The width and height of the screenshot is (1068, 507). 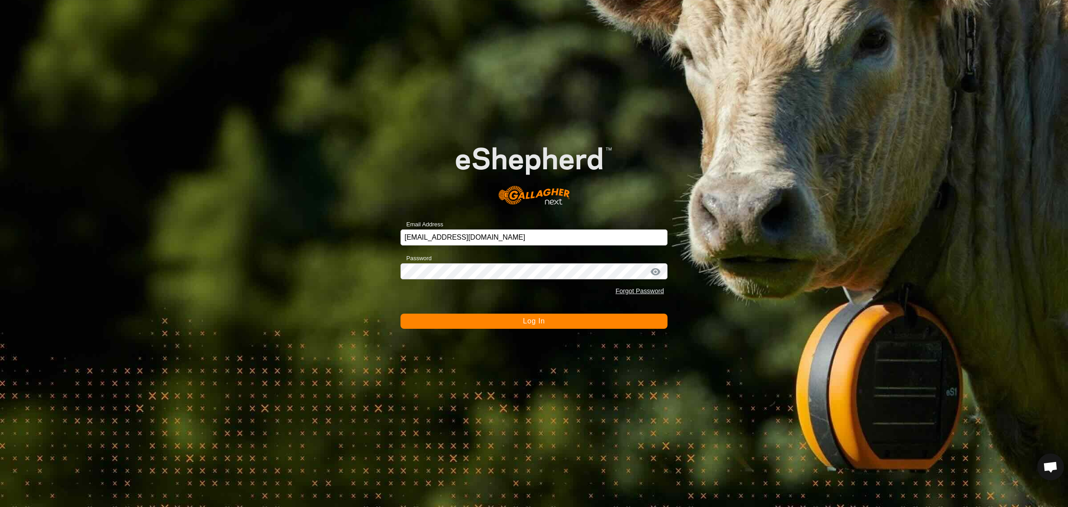 What do you see at coordinates (1051, 467) in the screenshot?
I see `div: Open chat` at bounding box center [1051, 467].